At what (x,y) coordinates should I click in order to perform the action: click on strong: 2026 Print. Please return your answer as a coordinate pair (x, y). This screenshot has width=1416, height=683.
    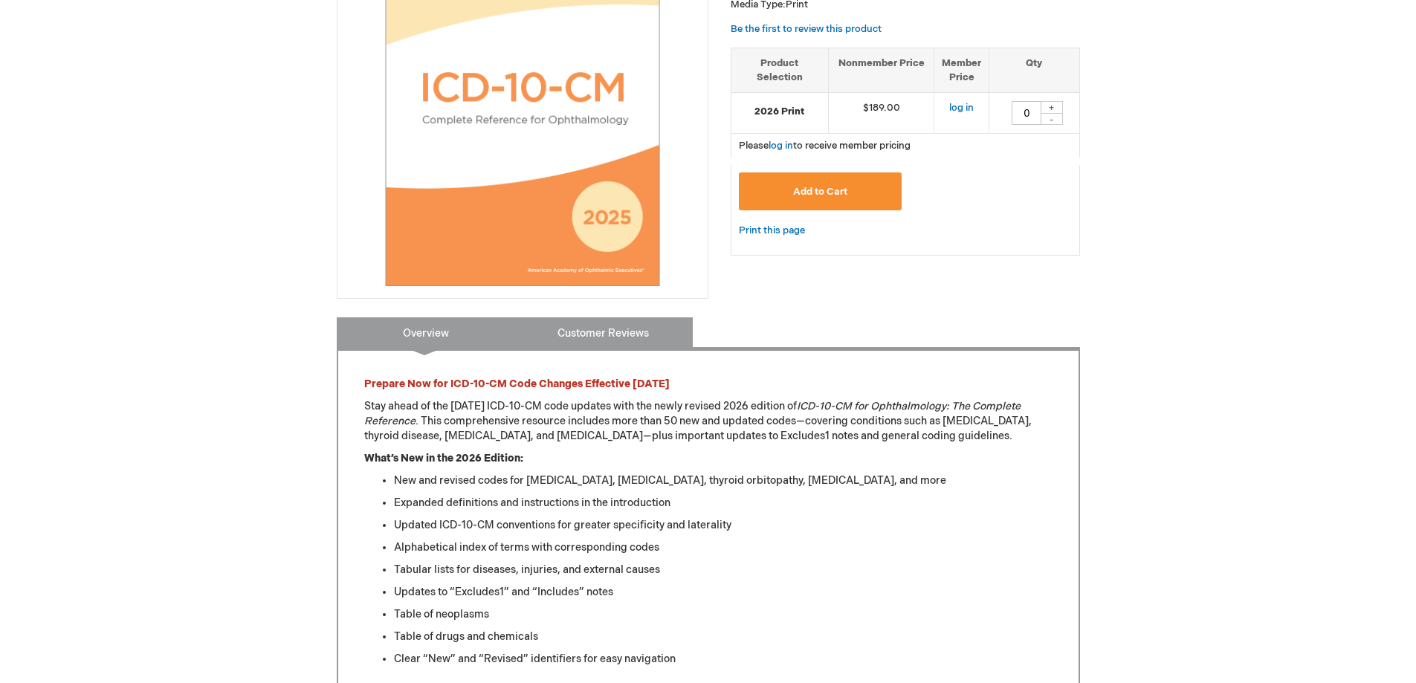
    Looking at the image, I should click on (780, 112).